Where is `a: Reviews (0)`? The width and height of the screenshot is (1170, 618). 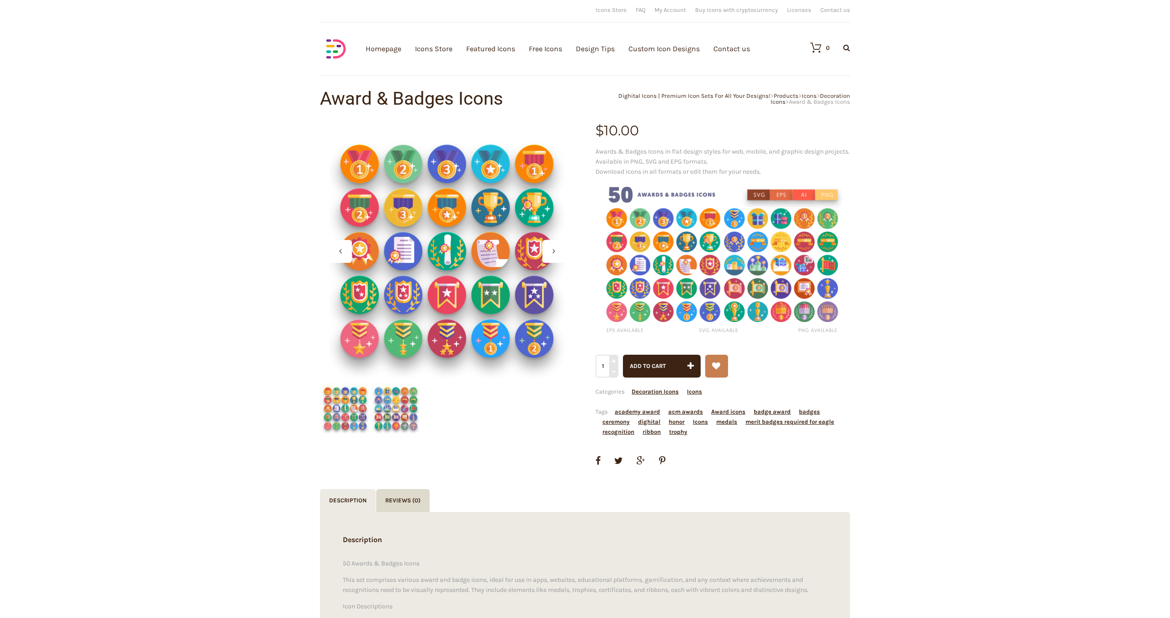 a: Reviews (0) is located at coordinates (402, 500).